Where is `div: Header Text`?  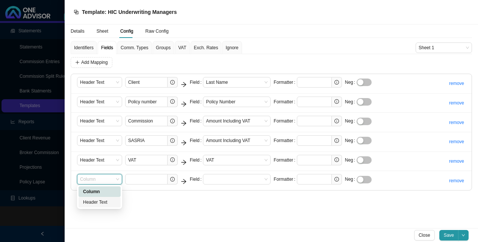 div: Header Text is located at coordinates (100, 202).